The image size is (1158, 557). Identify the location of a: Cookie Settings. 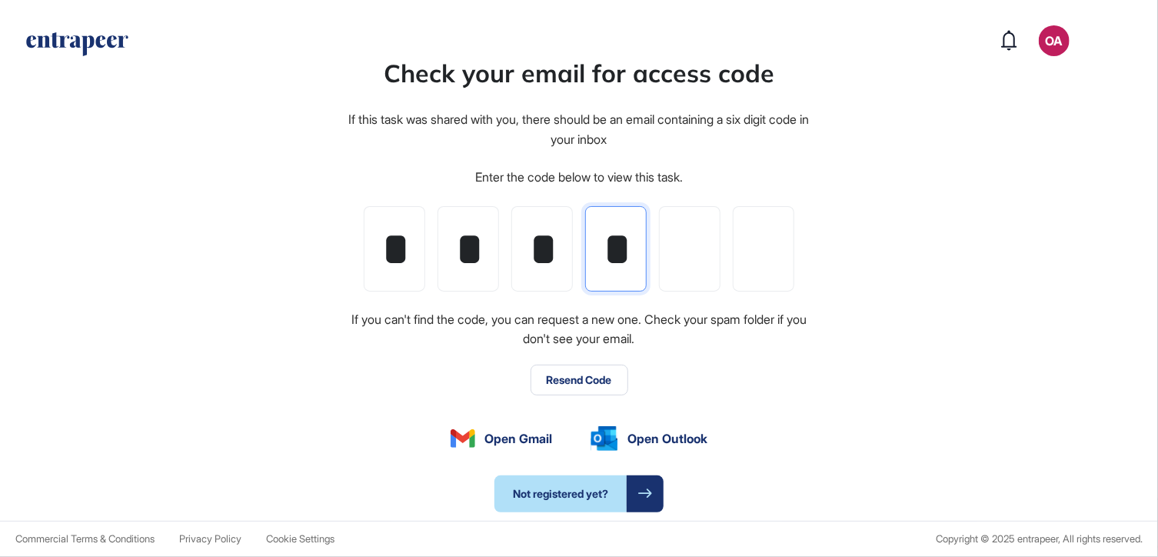
(300, 538).